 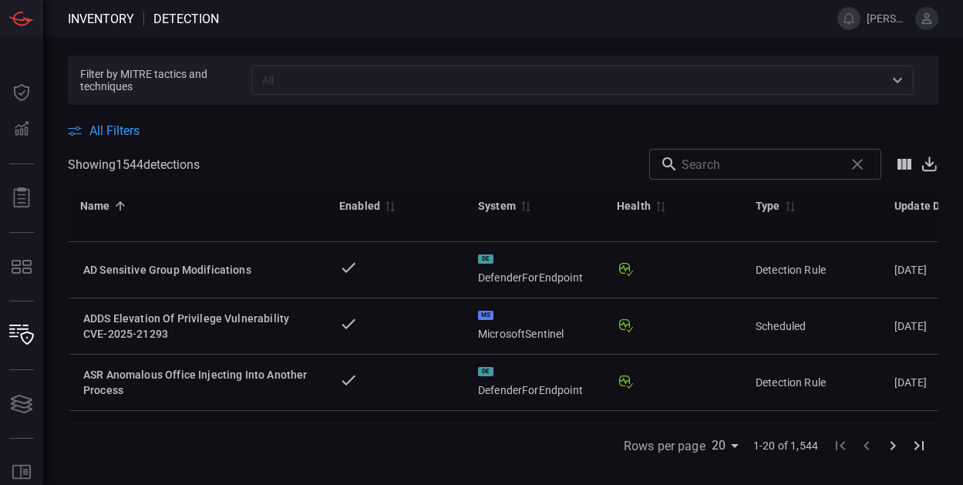 What do you see at coordinates (389, 206) in the screenshot?
I see `span: Sort by Enabled descending` at bounding box center [389, 206].